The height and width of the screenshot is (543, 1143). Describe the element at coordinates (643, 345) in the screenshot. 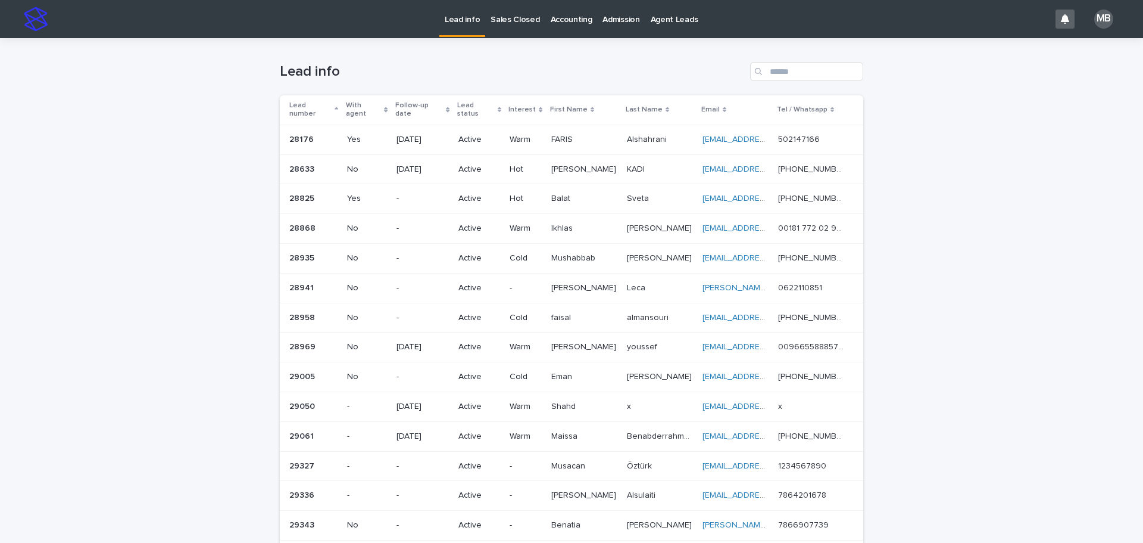

I see `p: youssef` at that location.